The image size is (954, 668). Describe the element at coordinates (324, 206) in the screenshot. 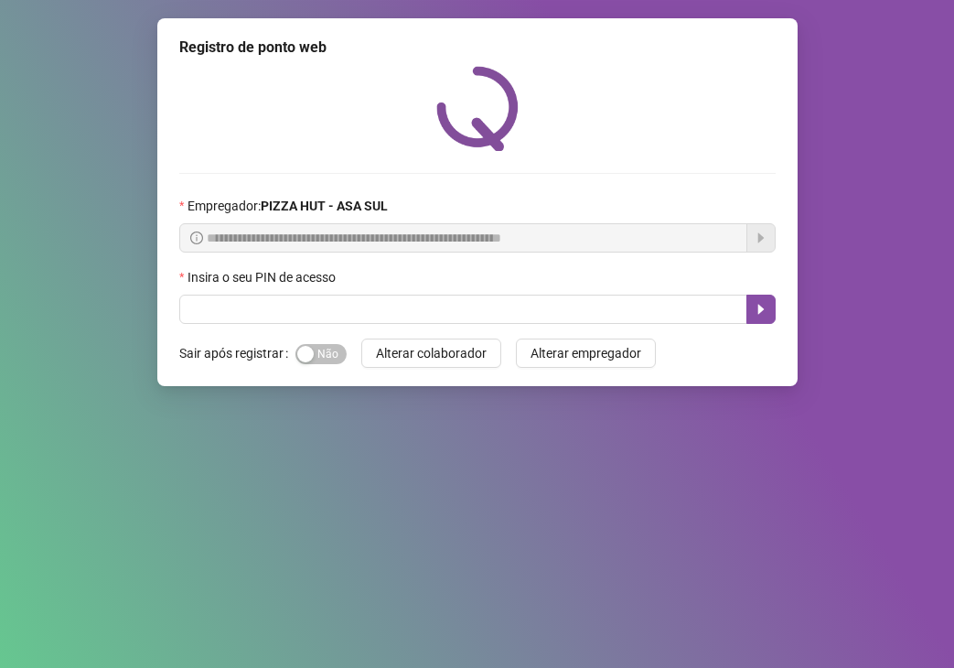

I see `strong: PIZZA HUT - ASA SUL` at that location.